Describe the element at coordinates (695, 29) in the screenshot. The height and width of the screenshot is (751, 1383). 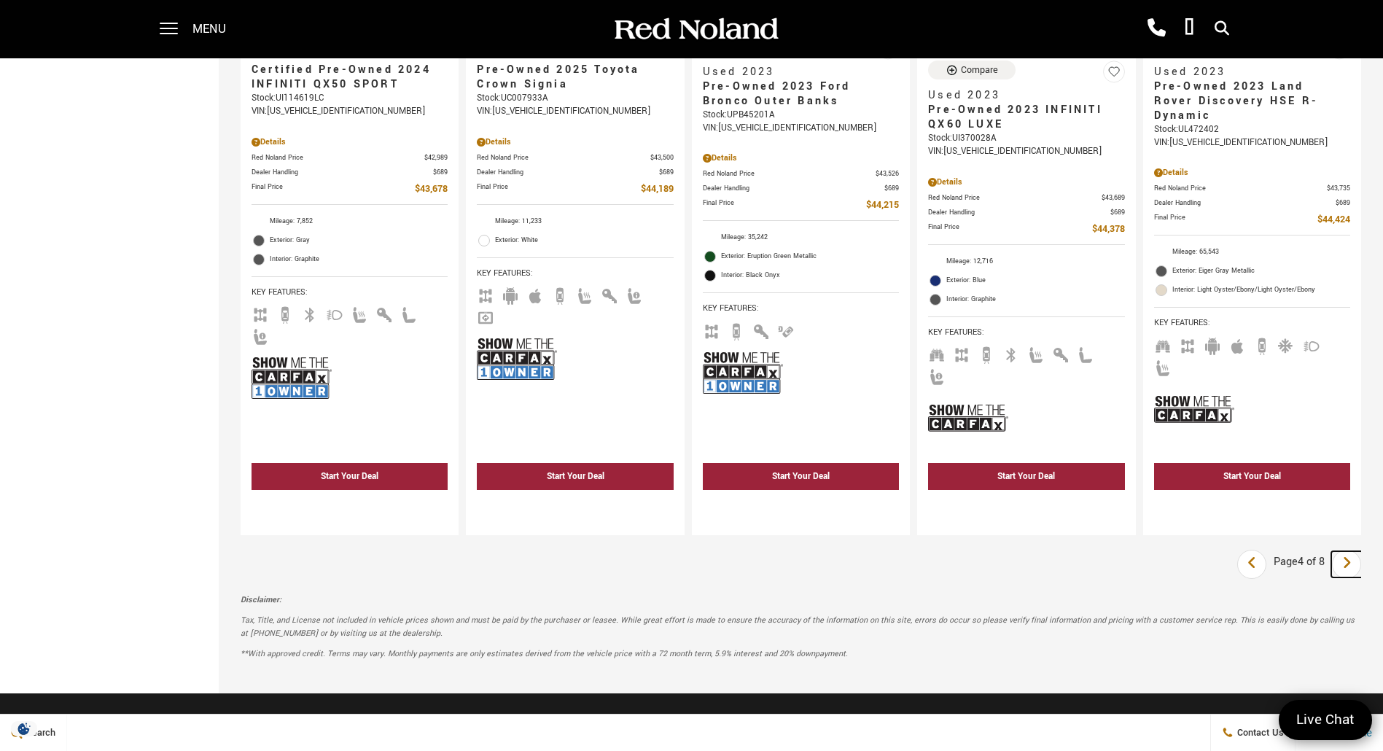
I see `img: Red Noland Auto Group` at that location.